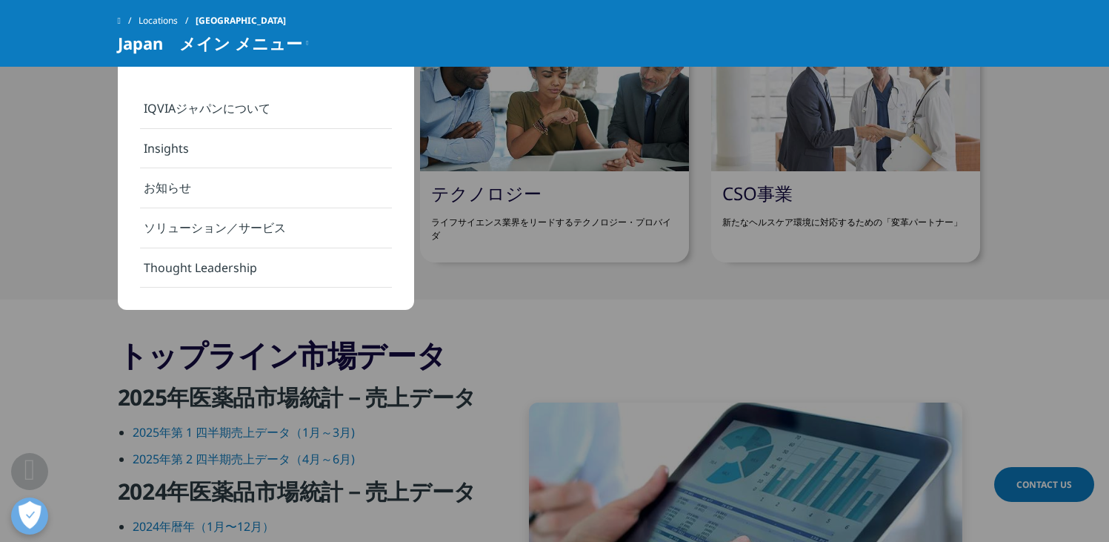  I want to click on a: 2025年第 1 四半期売上データ（1月～3月), so click(244, 432).